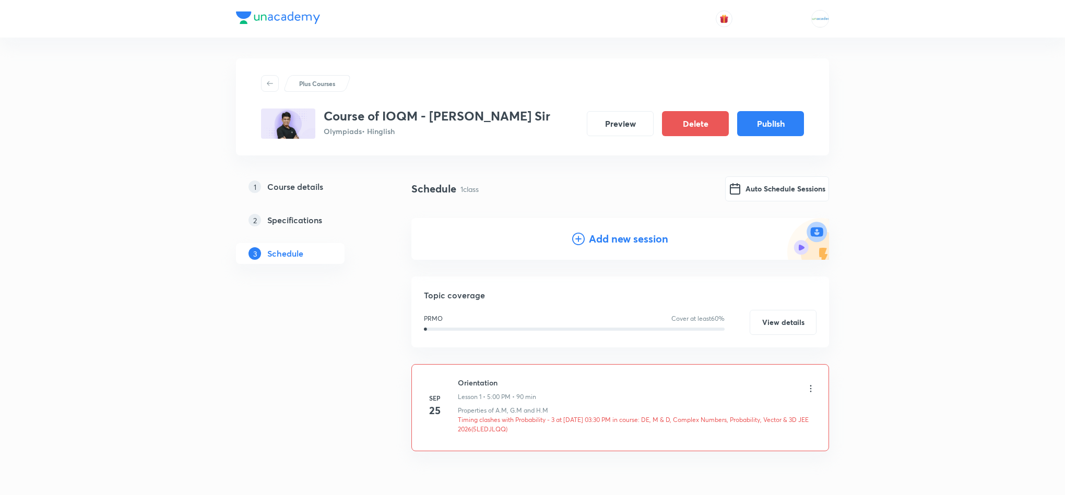 The width and height of the screenshot is (1065, 495). I want to click on p: 1, so click(255, 187).